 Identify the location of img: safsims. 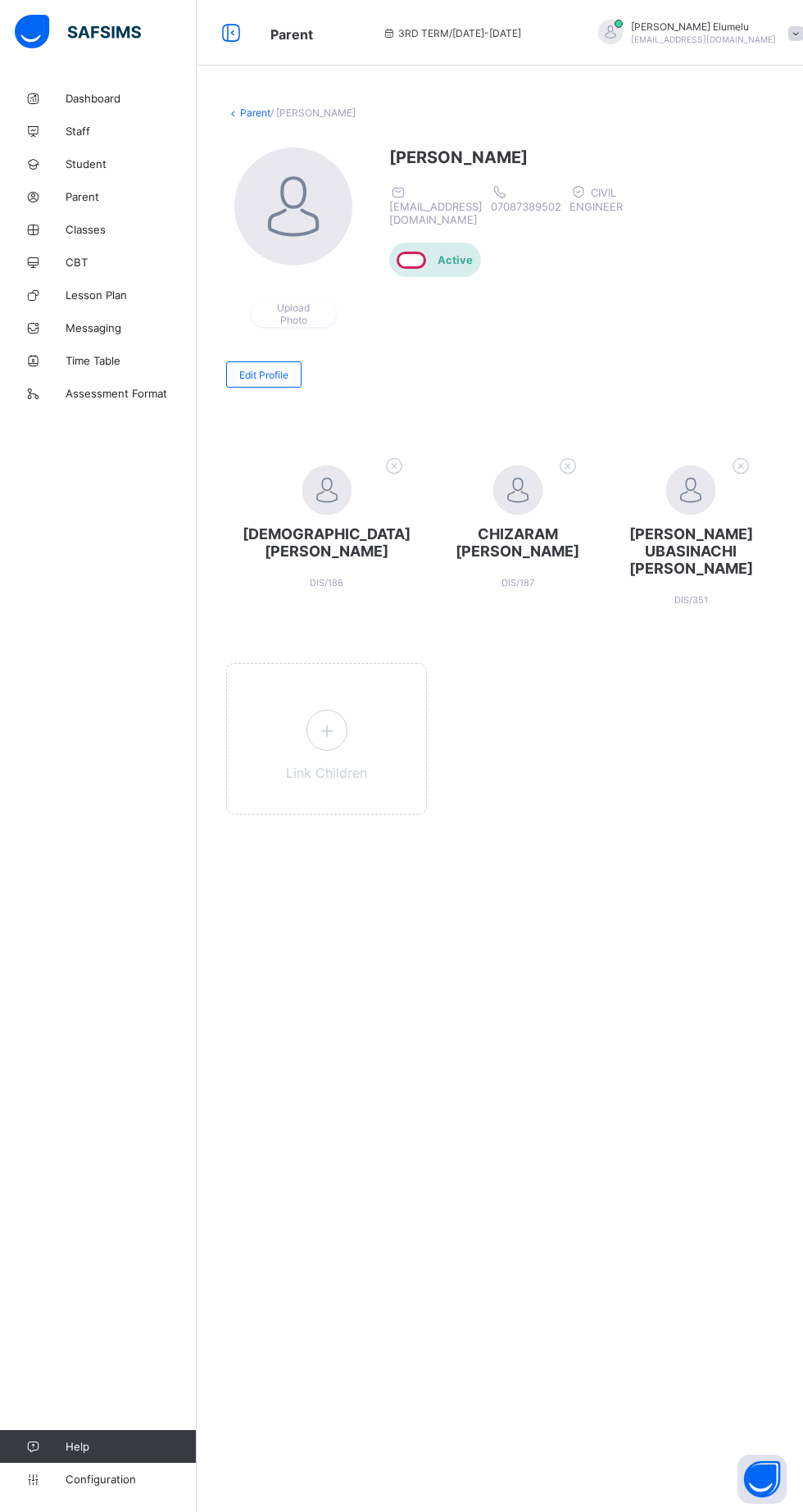
(78, 32).